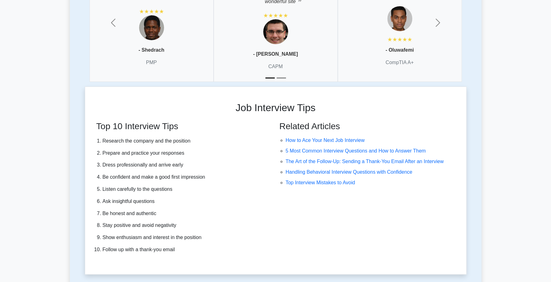 Image resolution: width=551 pixels, height=282 pixels. Describe the element at coordinates (349, 172) in the screenshot. I see `a: Handling Behavioral Interview Questions with Confidence` at that location.